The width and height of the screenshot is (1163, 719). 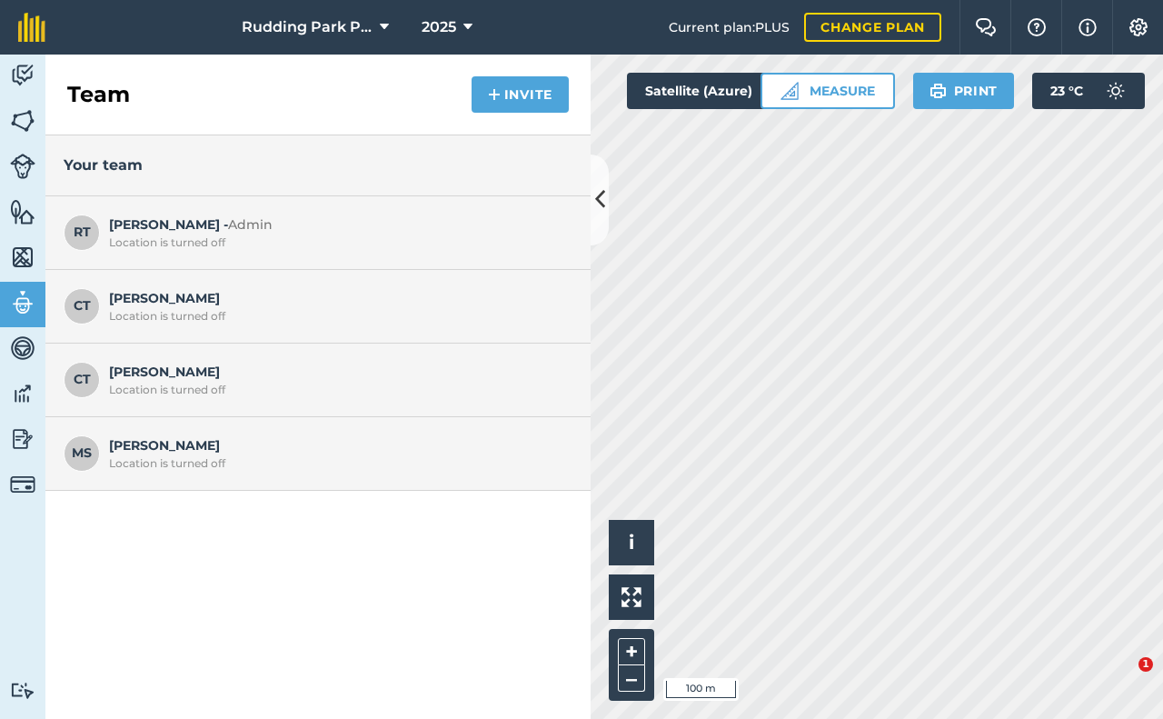 What do you see at coordinates (1138, 27) in the screenshot?
I see `img: A cog icon` at bounding box center [1138, 27].